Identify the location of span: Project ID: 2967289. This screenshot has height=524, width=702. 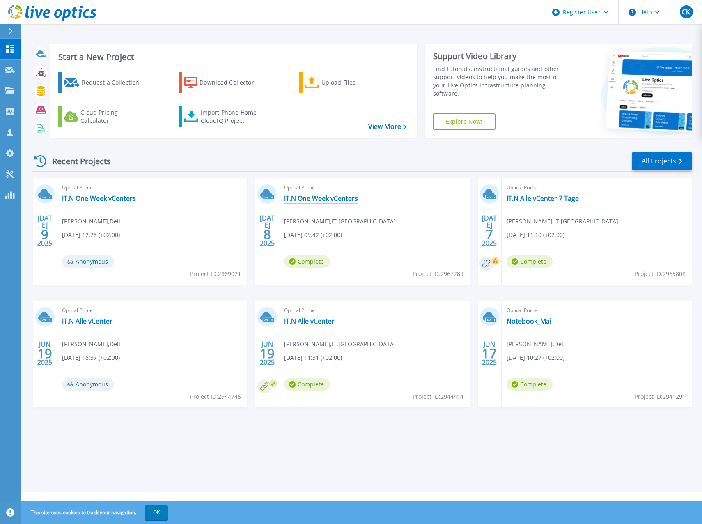
(438, 274).